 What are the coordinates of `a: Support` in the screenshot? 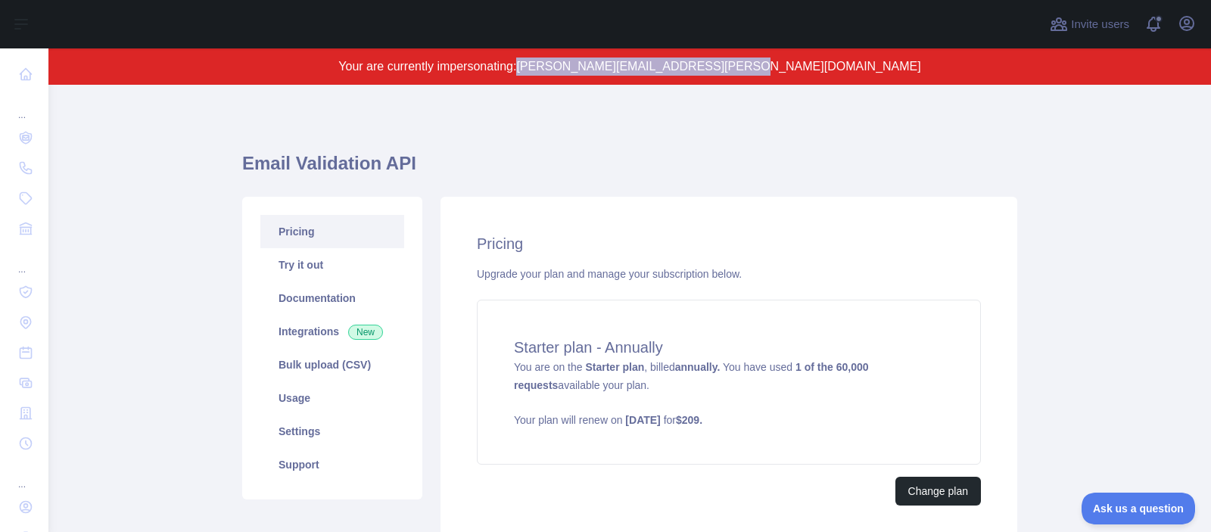 It's located at (332, 465).